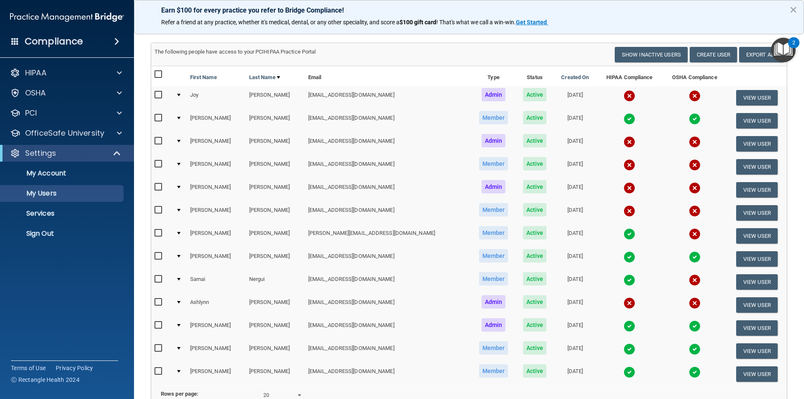 This screenshot has width=804, height=399. I want to click on th: Type, so click(493, 76).